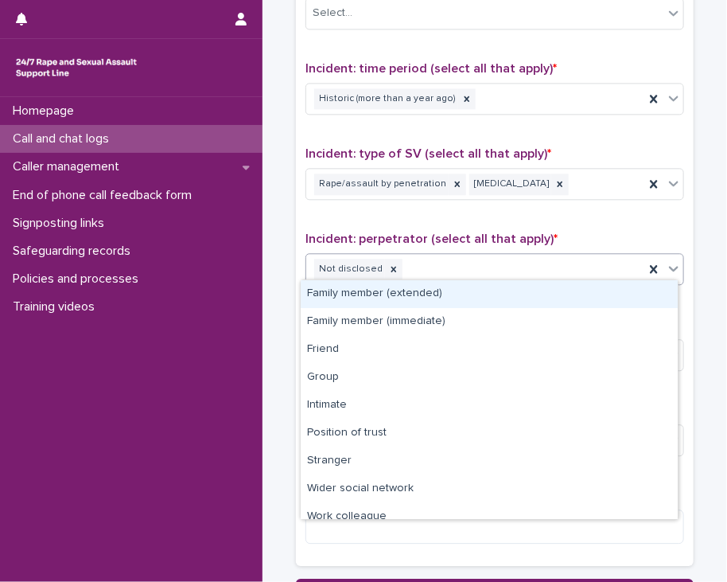 The image size is (727, 582). Describe the element at coordinates (489, 377) in the screenshot. I see `div: Group` at that location.